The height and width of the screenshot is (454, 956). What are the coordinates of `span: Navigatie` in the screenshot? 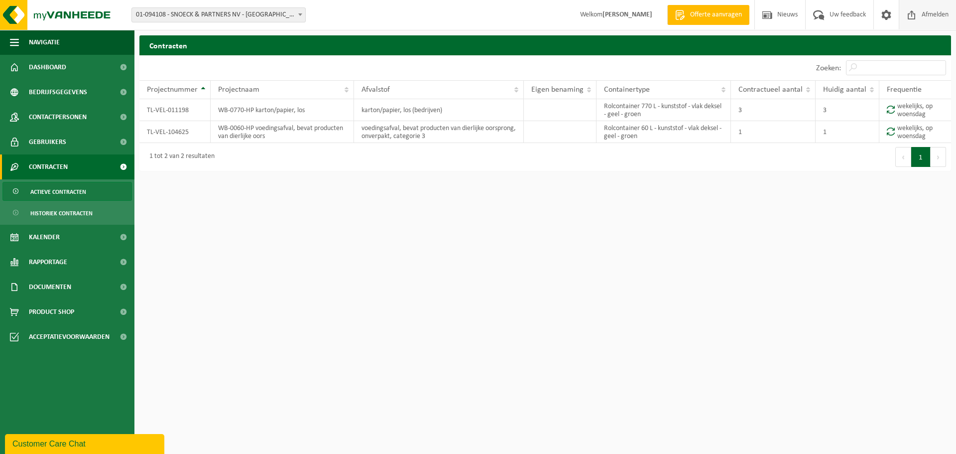 It's located at (44, 42).